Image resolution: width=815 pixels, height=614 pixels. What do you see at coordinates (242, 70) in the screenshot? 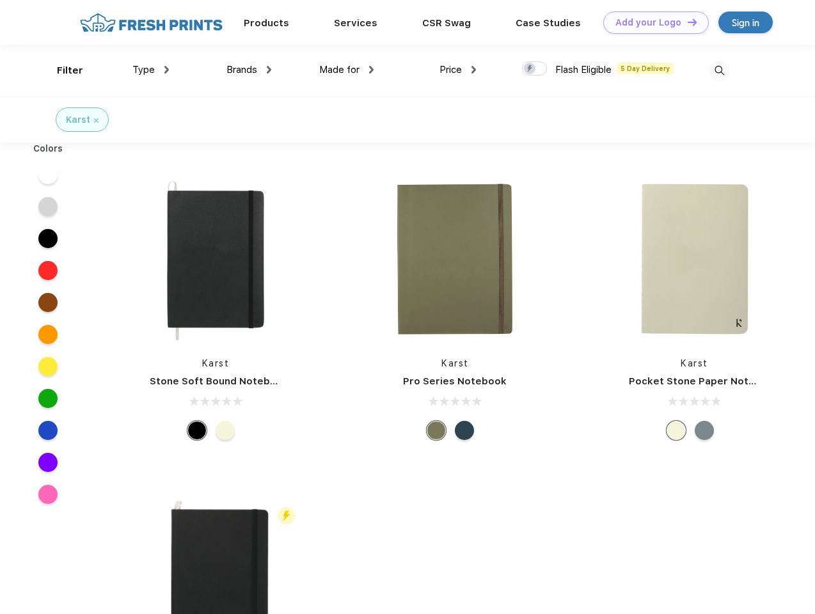
I see `span: Brands` at bounding box center [242, 70].